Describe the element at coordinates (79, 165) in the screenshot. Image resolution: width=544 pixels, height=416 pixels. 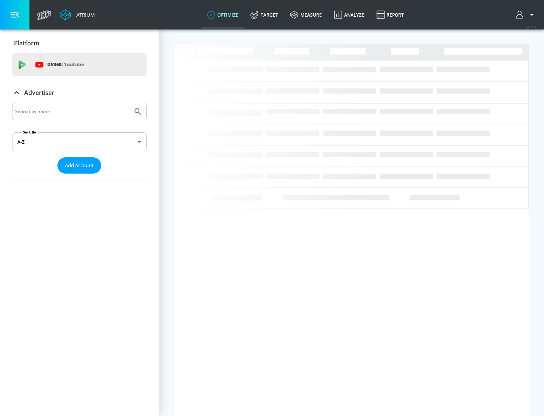
I see `span: Add Account` at that location.